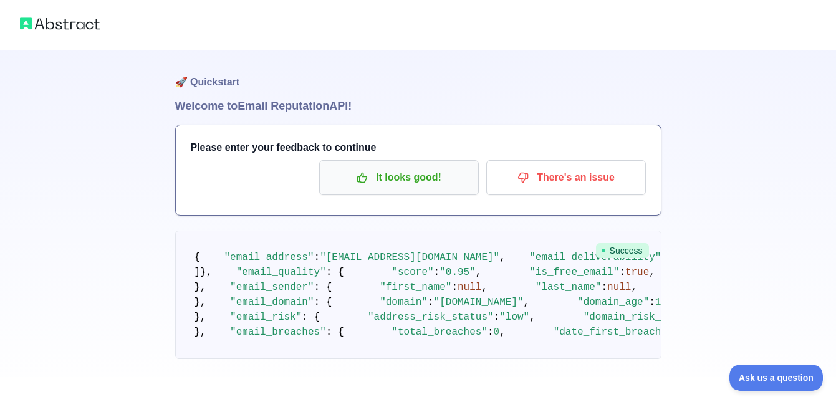 This screenshot has width=836, height=397. What do you see at coordinates (412, 272) in the screenshot?
I see `span: "score"` at bounding box center [412, 272].